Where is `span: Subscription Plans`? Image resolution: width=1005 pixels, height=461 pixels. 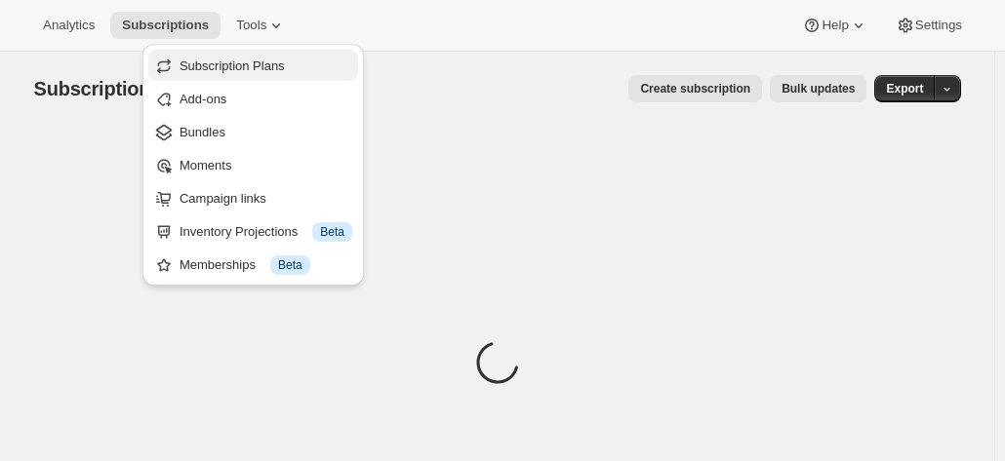
span: Subscription Plans is located at coordinates (232, 65).